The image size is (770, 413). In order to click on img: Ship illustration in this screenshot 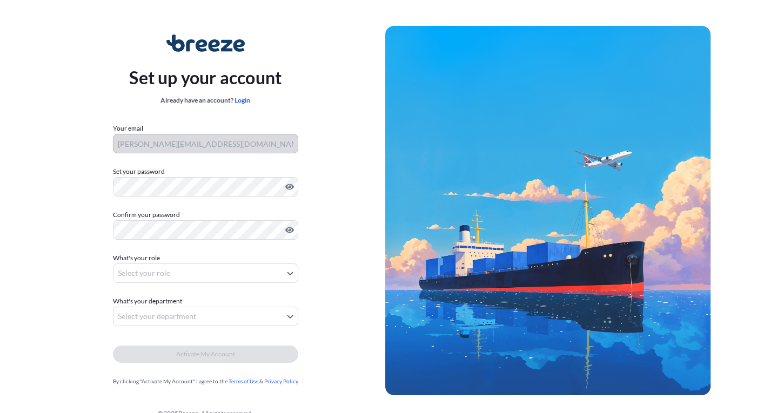, I will do `click(548, 211)`.